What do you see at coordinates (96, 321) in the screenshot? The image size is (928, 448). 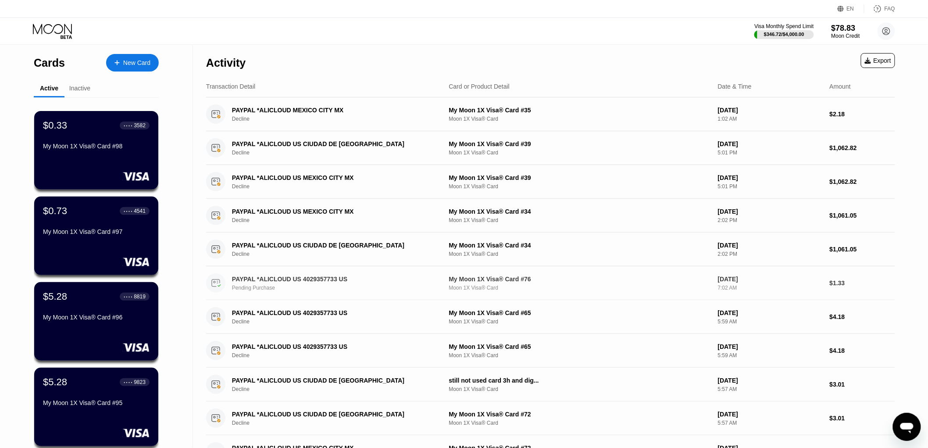 I see `div: $5.28● ● ● ●8819My Moon 1X Visa® Card #96` at bounding box center [96, 321].